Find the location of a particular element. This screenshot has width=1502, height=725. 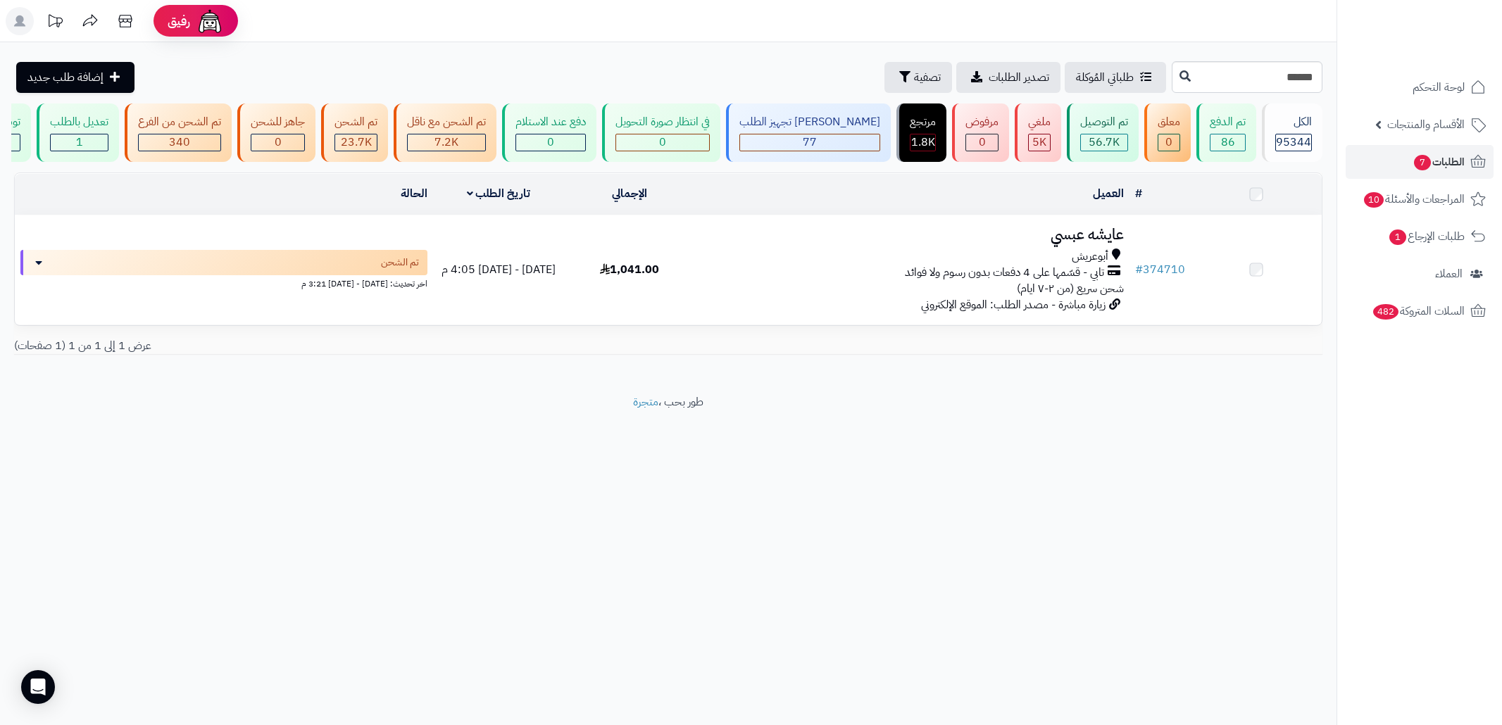

a: تحديثات المنصة is located at coordinates (55, 23).